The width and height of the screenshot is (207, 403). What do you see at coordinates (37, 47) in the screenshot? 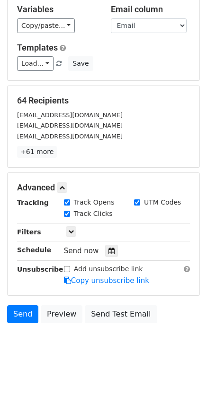
I see `a: Templates` at bounding box center [37, 47].